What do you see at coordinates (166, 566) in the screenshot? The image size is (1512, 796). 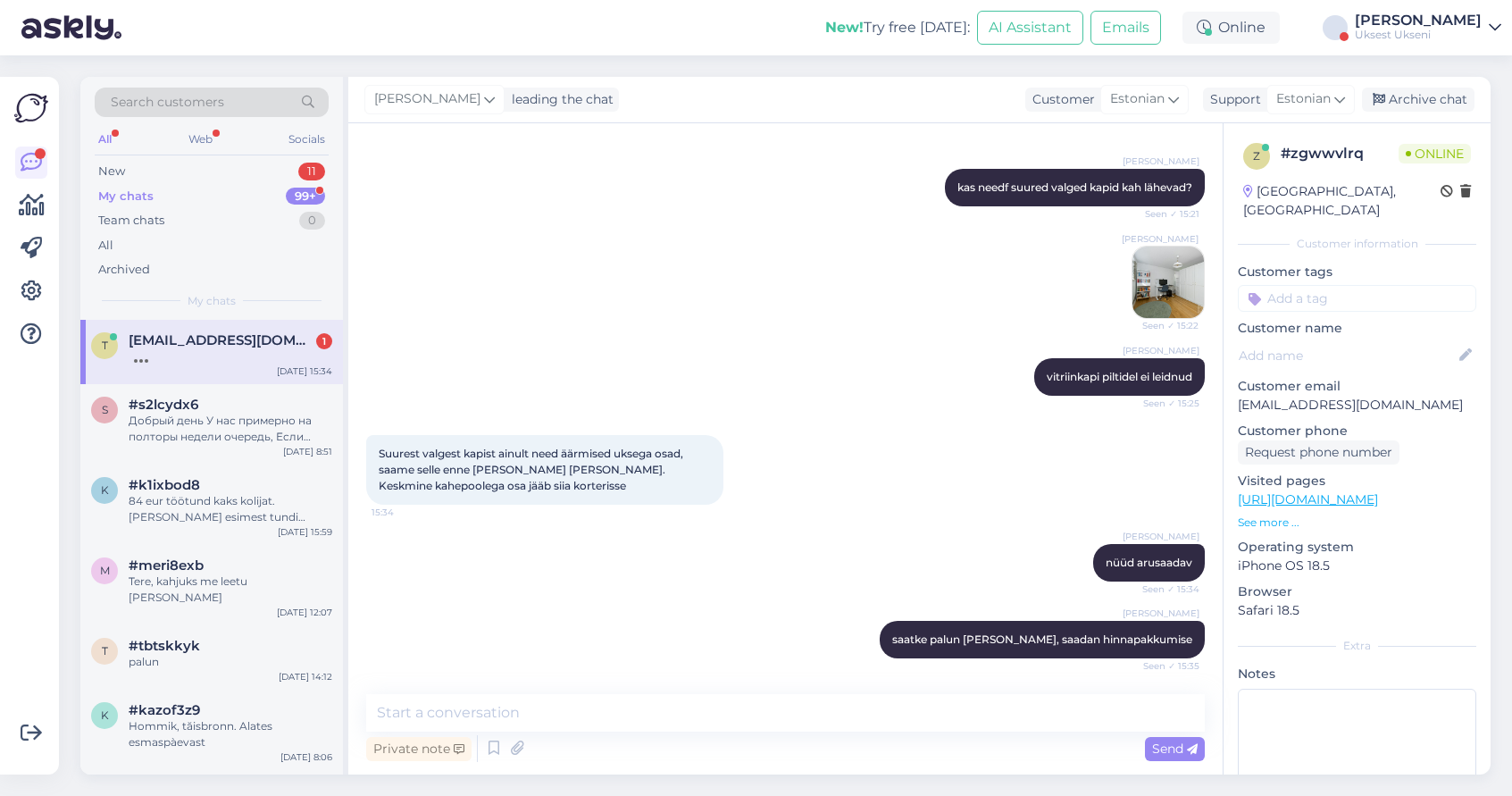 I see `span: #meri8exb` at bounding box center [166, 566].